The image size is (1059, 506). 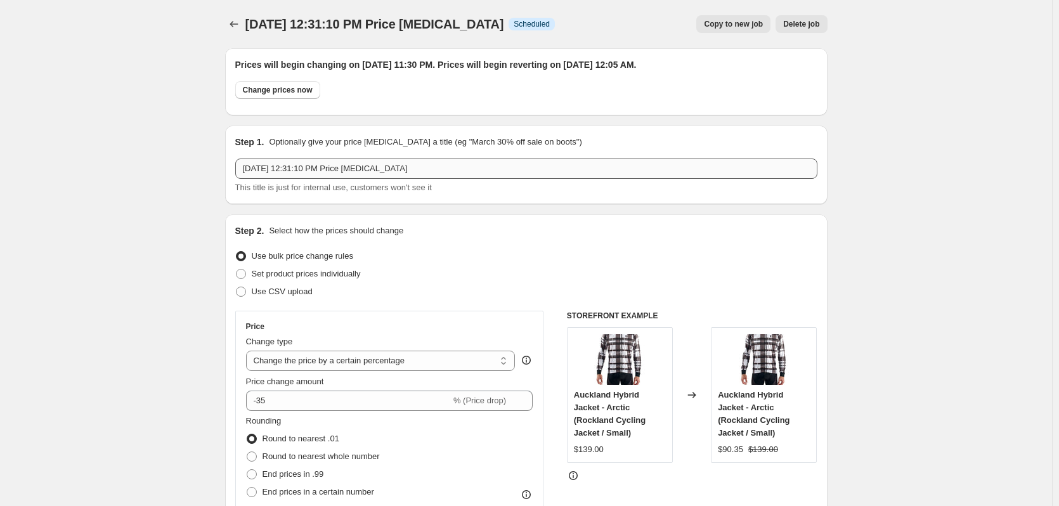 I want to click on div: $90.35, so click(x=730, y=450).